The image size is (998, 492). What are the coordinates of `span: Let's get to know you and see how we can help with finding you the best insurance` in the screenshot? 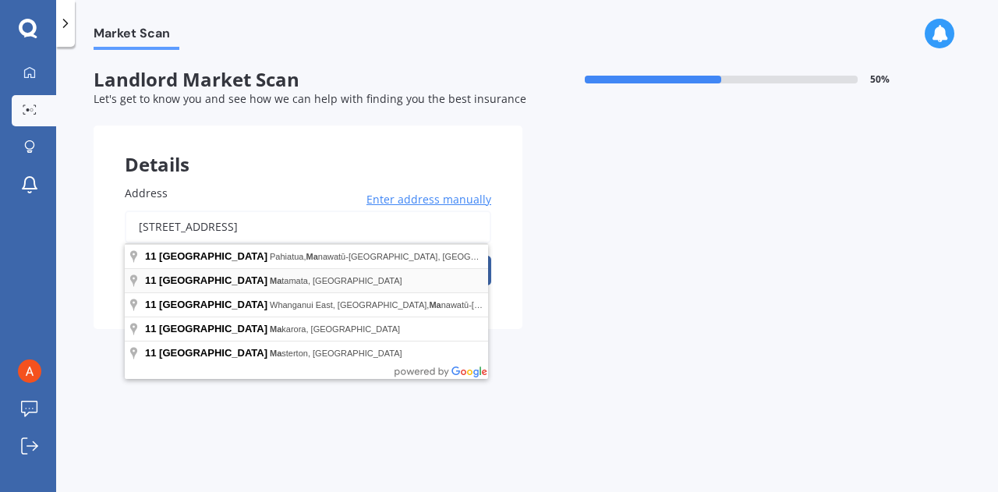 It's located at (310, 98).